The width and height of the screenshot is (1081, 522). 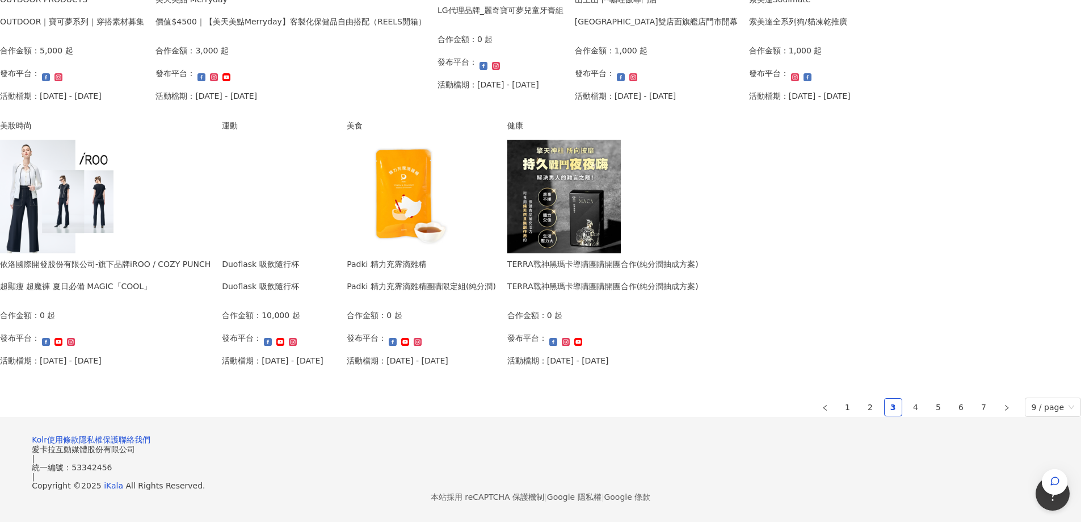 What do you see at coordinates (291, 22) in the screenshot?
I see `div: 價值$4500｜【美天美點Merryday】客製化保健品自由搭配（REELS開箱）` at bounding box center [291, 22].